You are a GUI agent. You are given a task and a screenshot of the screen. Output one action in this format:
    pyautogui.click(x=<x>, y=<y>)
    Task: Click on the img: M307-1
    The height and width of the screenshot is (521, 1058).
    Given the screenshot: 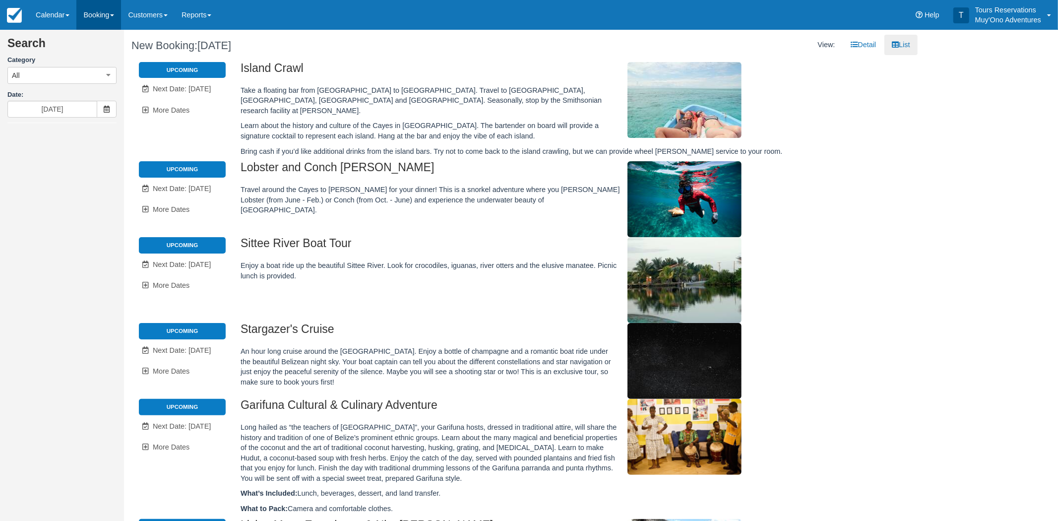 What is the action you would take?
    pyautogui.click(x=684, y=280)
    